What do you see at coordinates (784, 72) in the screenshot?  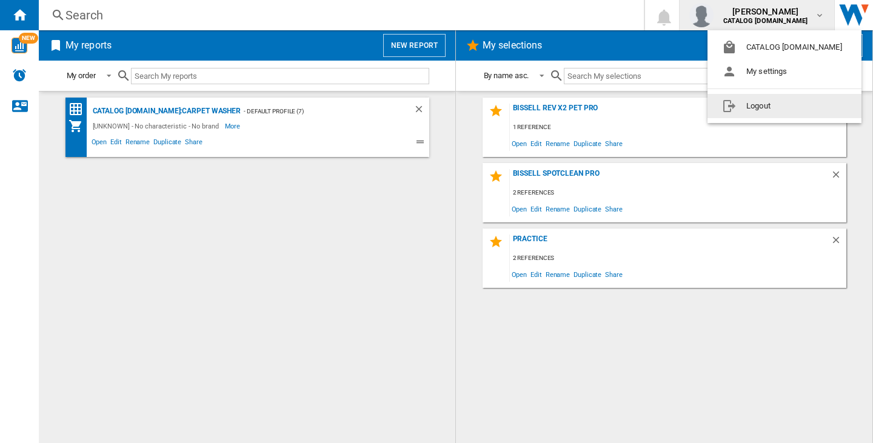 I see `button: My settings` at bounding box center [784, 72].